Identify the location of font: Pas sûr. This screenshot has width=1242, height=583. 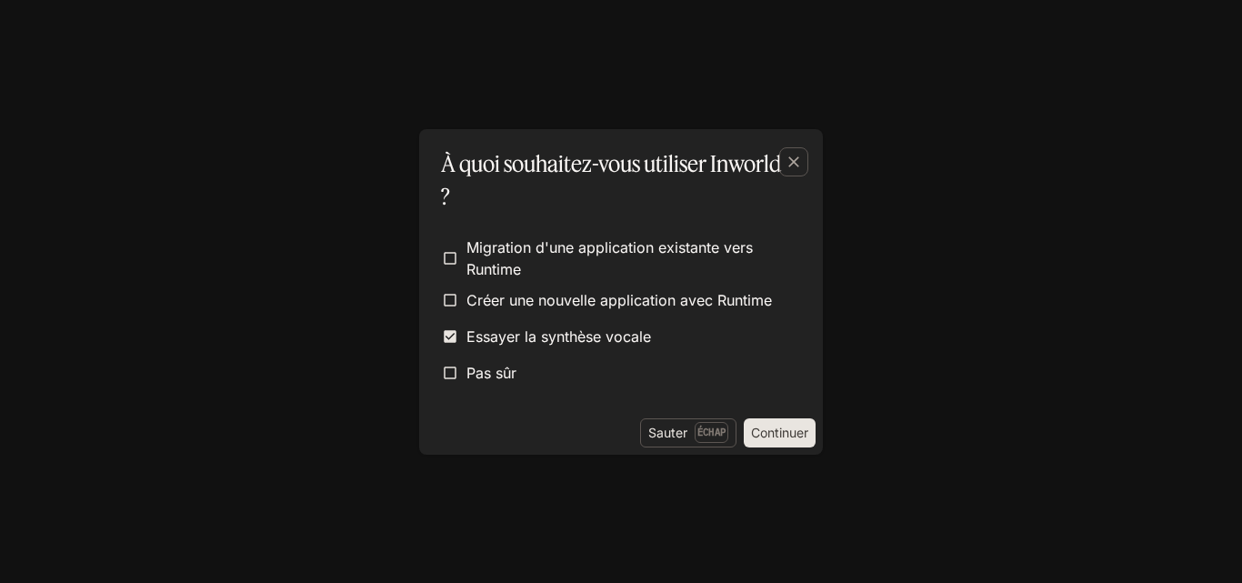
(491, 373).